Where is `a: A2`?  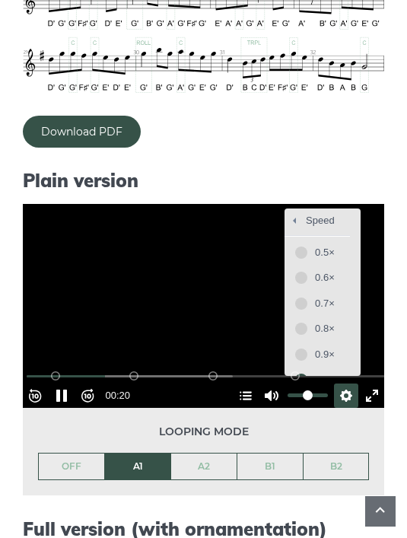 a: A2 is located at coordinates (204, 467).